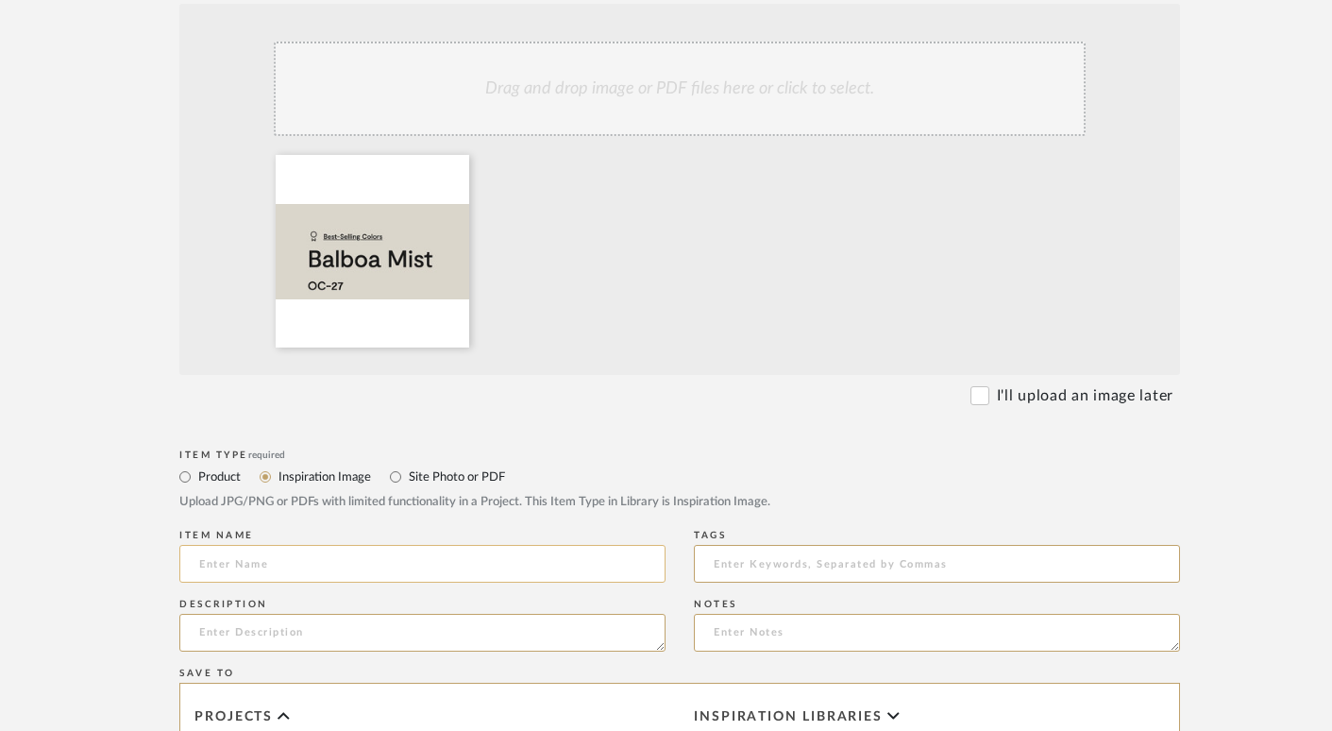 This screenshot has height=731, width=1332. What do you see at coordinates (680, 476) in the screenshot?
I see `mat-radio-group: Select item type` at bounding box center [680, 476].